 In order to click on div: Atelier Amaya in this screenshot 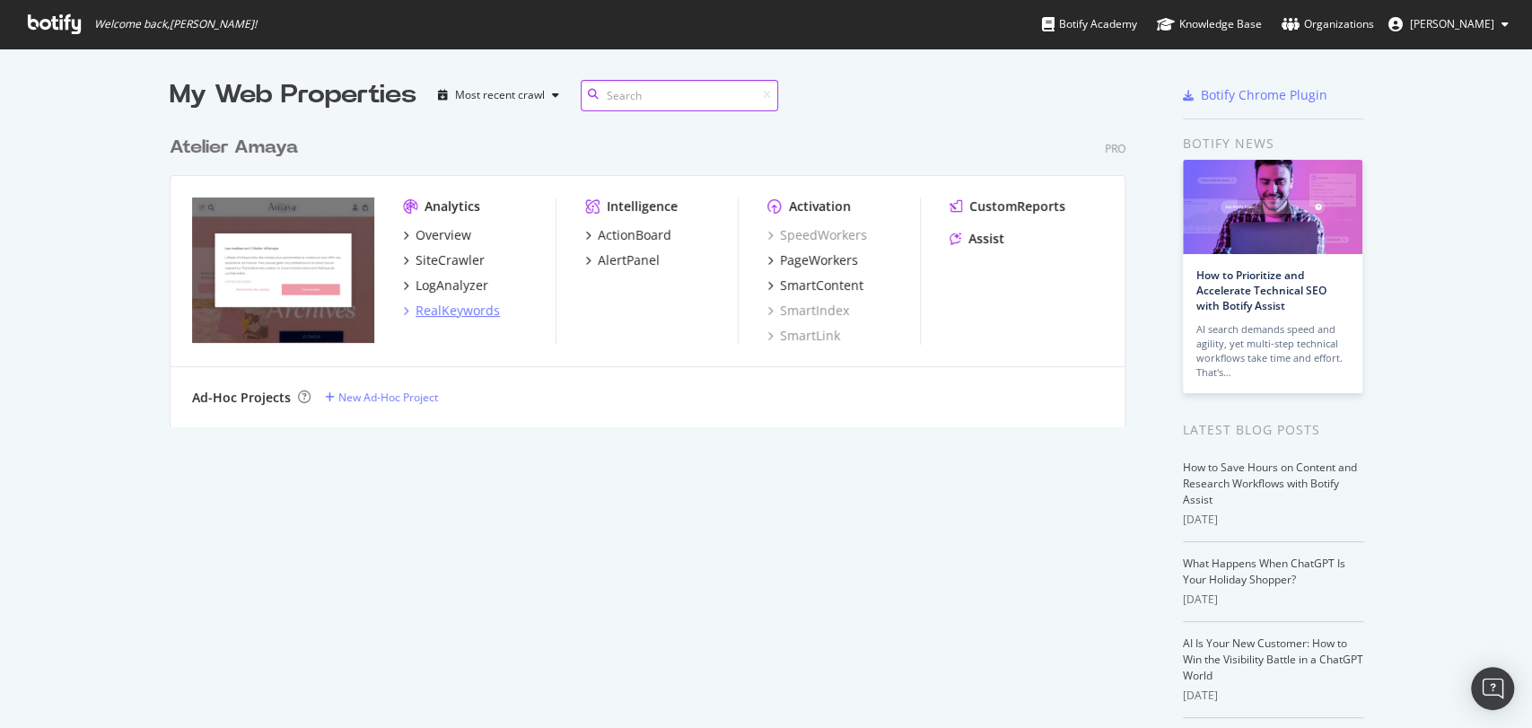, I will do `click(233, 147)`.